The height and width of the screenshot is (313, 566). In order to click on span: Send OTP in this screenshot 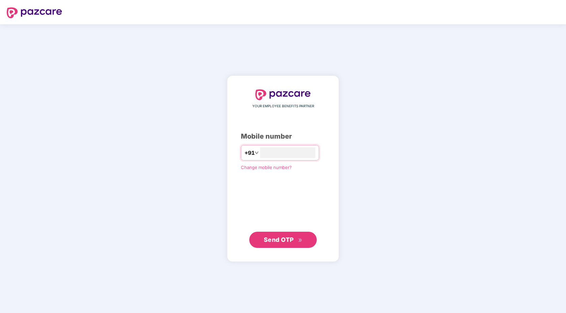, I will do `click(278, 239)`.